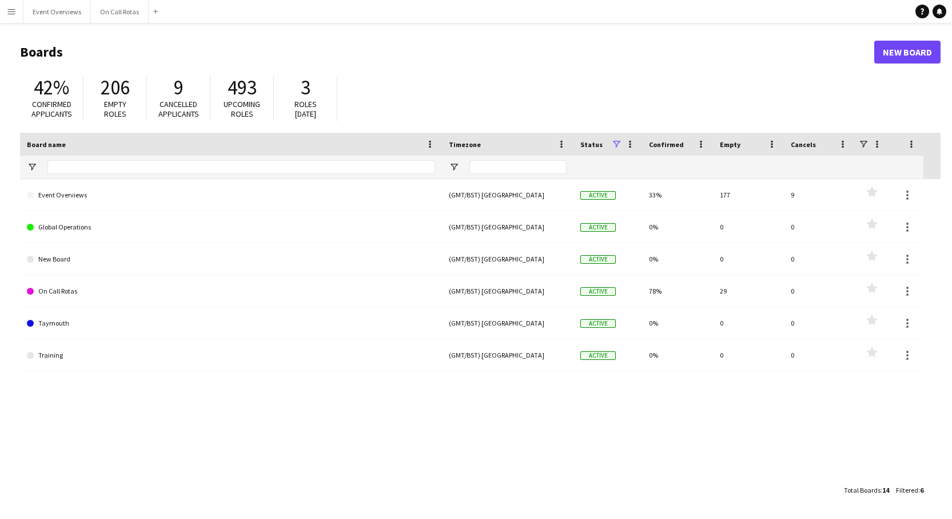 This screenshot has width=952, height=519. I want to click on div: 33%, so click(678, 194).